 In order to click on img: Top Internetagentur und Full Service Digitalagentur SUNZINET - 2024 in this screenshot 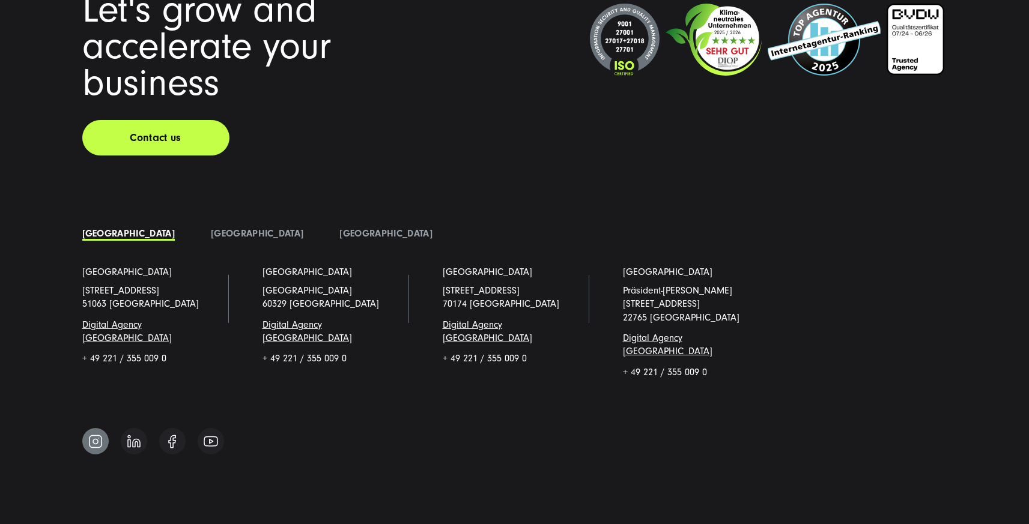, I will do `click(824, 40)`.